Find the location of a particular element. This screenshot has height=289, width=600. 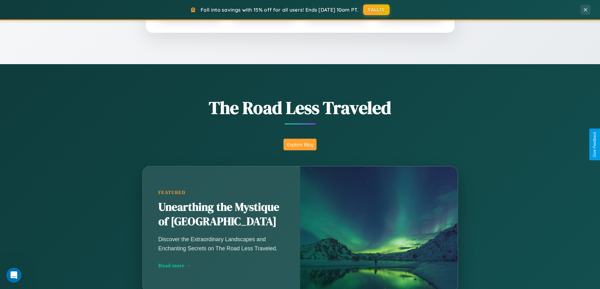

div: Read more → is located at coordinates (221, 266).